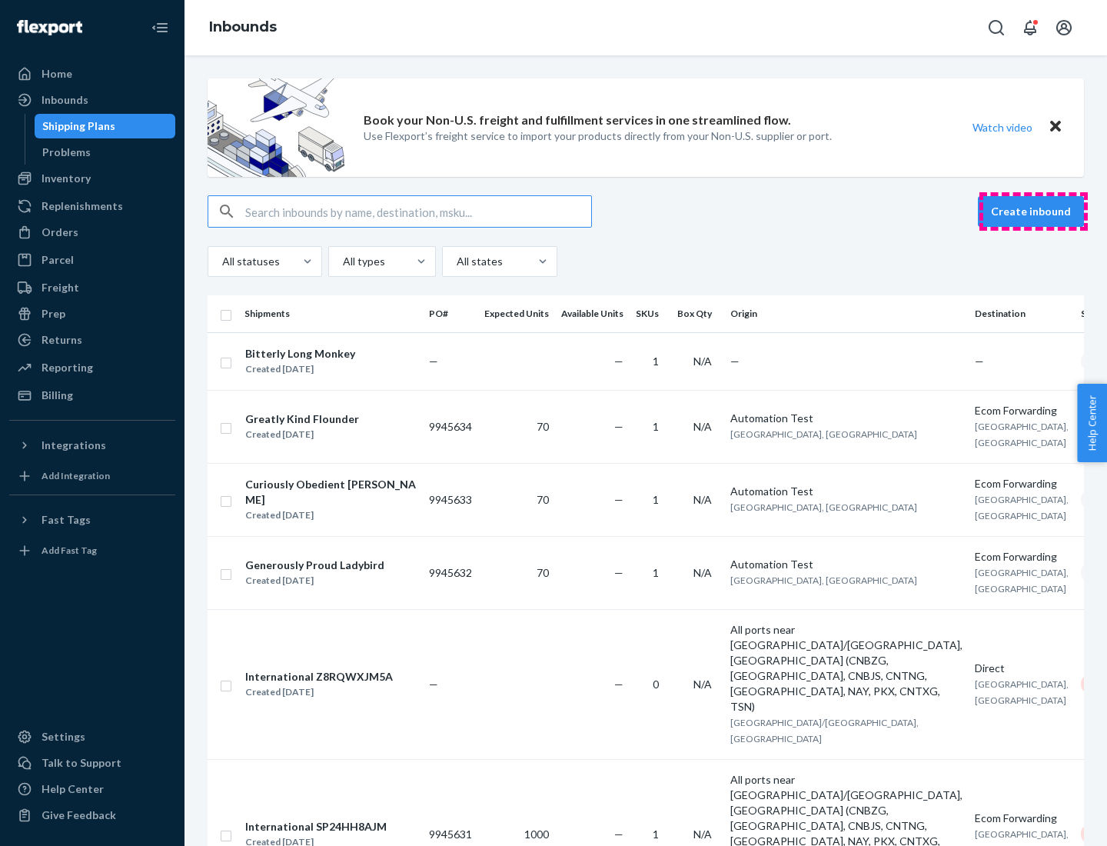 This screenshot has height=846, width=1107. What do you see at coordinates (78, 126) in the screenshot?
I see `div: Shipping Plans` at bounding box center [78, 126].